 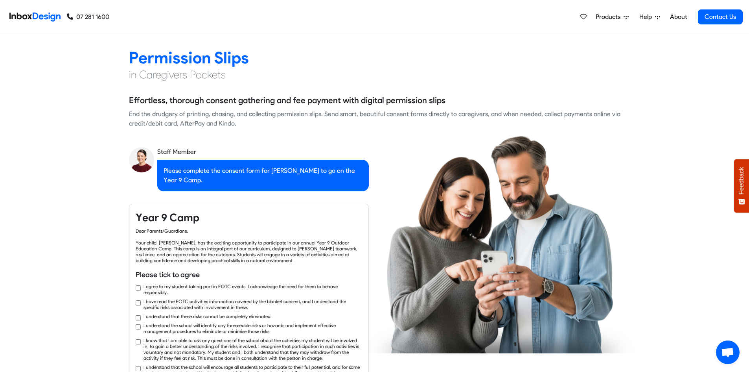 I want to click on div: End the drudgery of printing, chasing, and collecting permission slips. Send smart, beautiful con..., so click(x=375, y=119).